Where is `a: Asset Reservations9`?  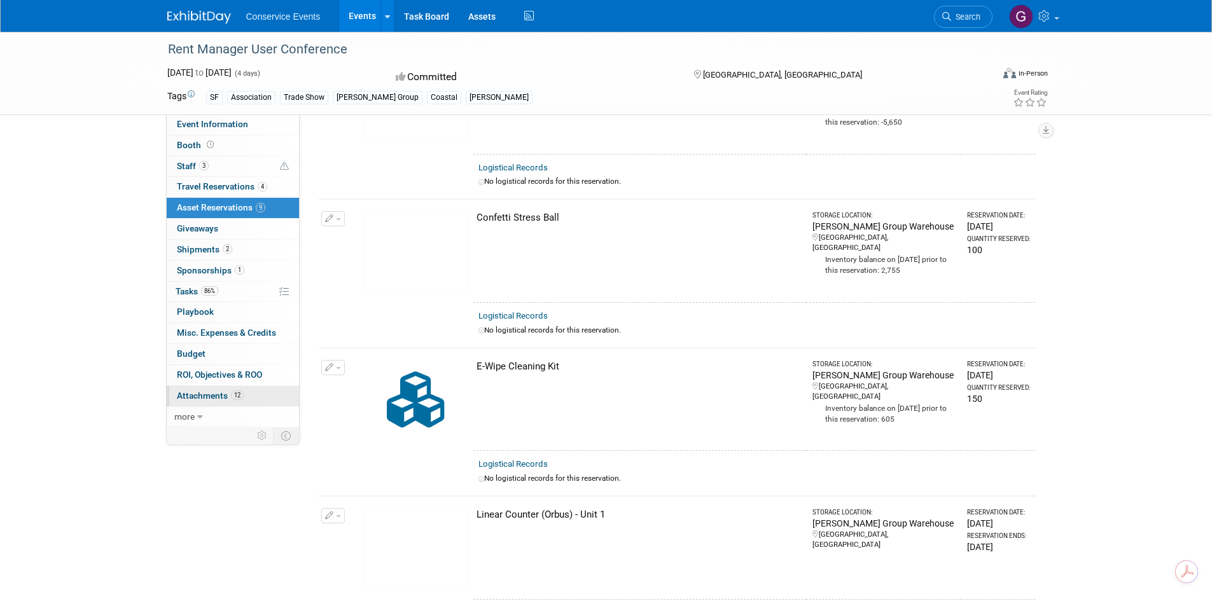 a: Asset Reservations9 is located at coordinates (233, 208).